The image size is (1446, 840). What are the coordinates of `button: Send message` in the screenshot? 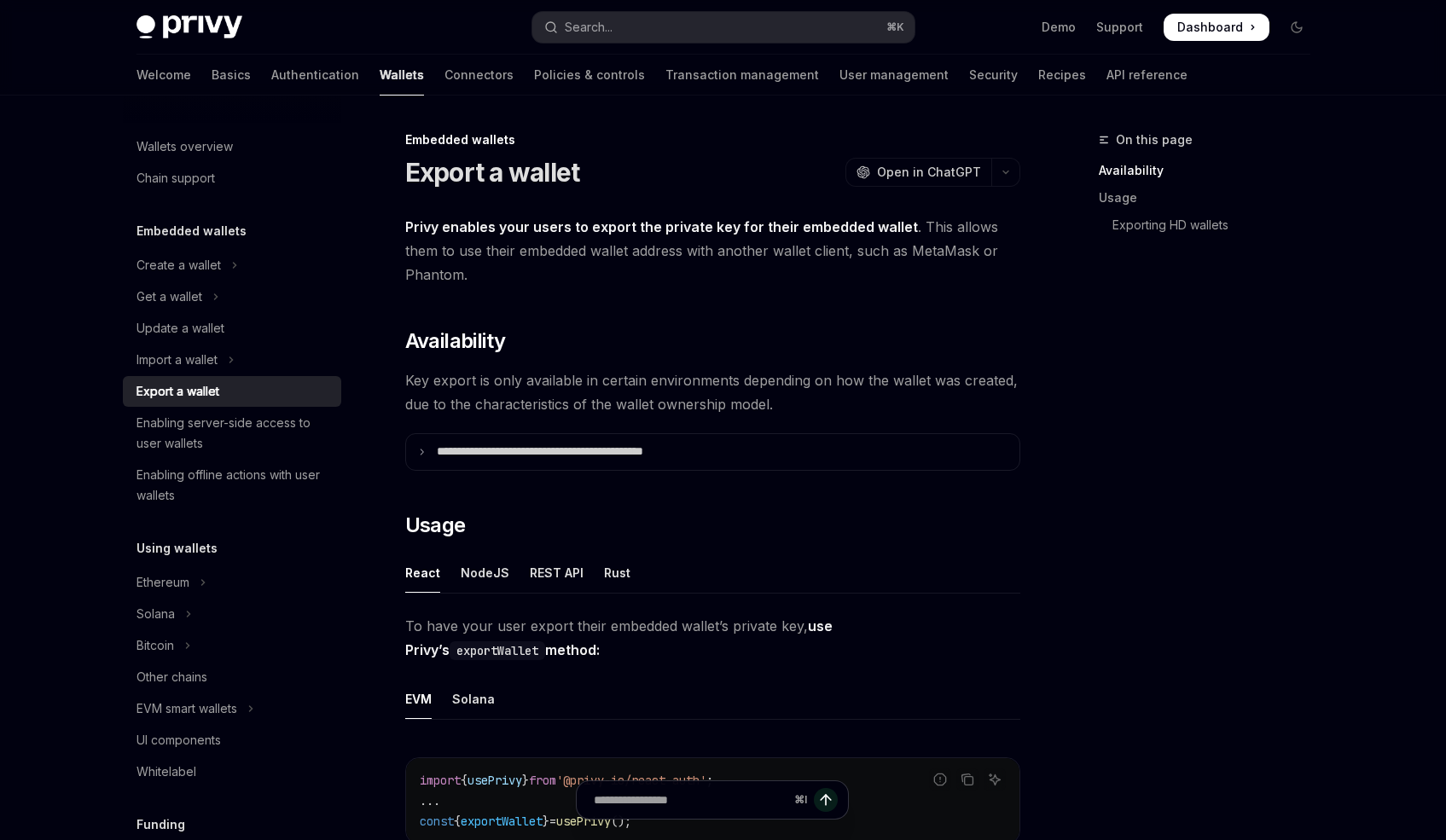 It's located at (826, 801).